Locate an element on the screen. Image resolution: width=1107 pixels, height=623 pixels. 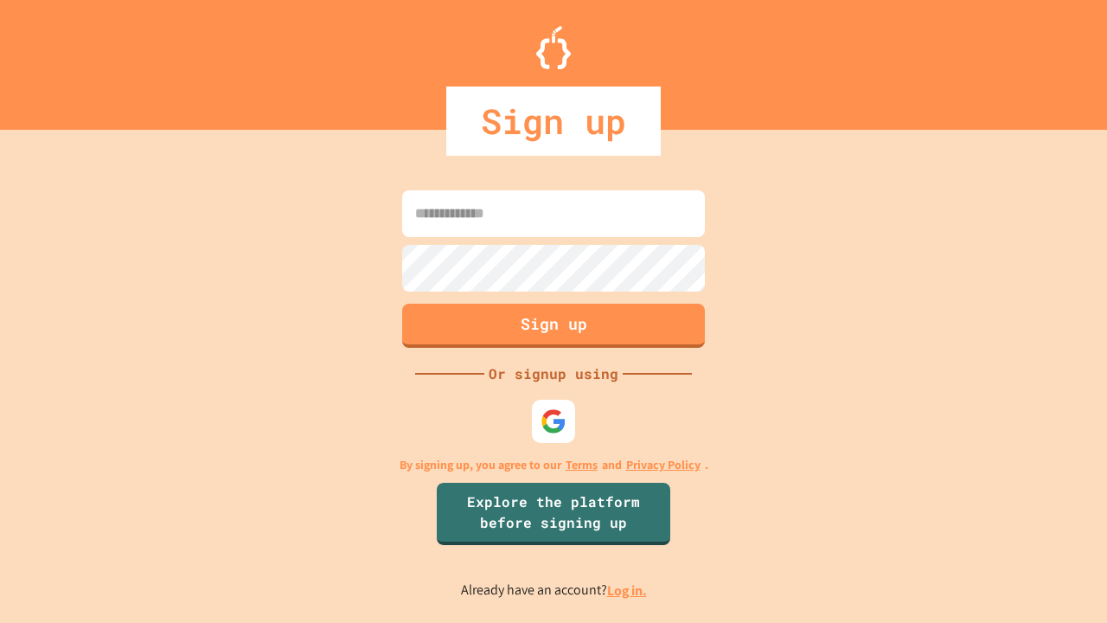
a: Log in. is located at coordinates (627, 590).